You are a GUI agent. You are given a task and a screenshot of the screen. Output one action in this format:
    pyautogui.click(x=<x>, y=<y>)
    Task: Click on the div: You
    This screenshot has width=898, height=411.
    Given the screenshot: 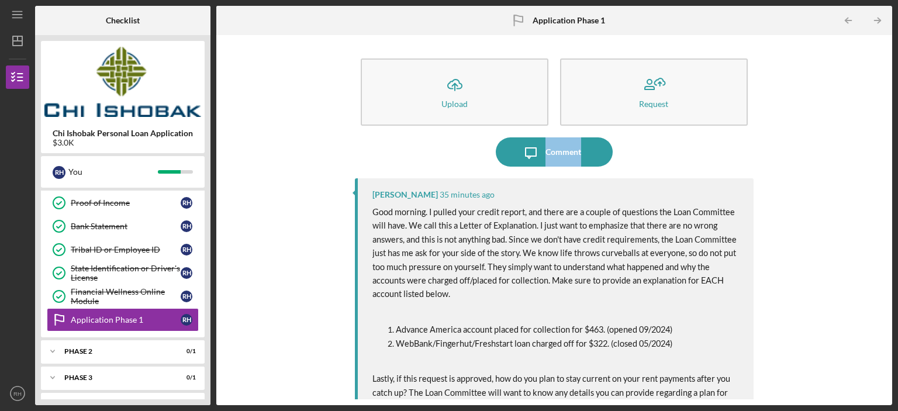 What is the action you would take?
    pyautogui.click(x=113, y=172)
    